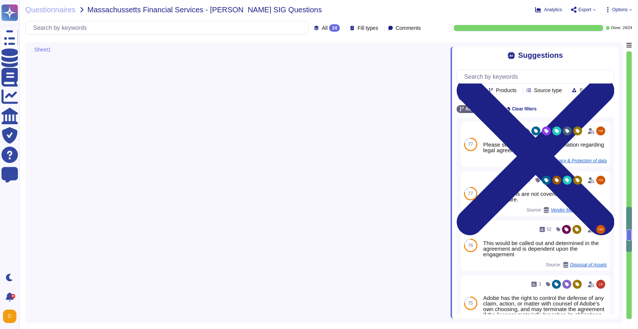 This screenshot has height=329, width=638. What do you see at coordinates (42, 50) in the screenshot?
I see `span: Sheet1` at bounding box center [42, 50].